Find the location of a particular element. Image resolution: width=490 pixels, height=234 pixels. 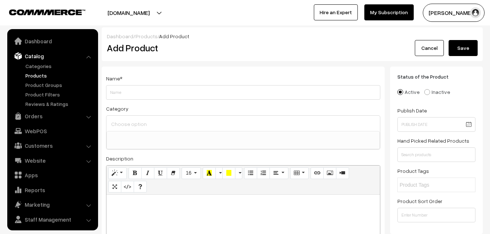

button: Italic (CTRL+I) is located at coordinates (148, 173).